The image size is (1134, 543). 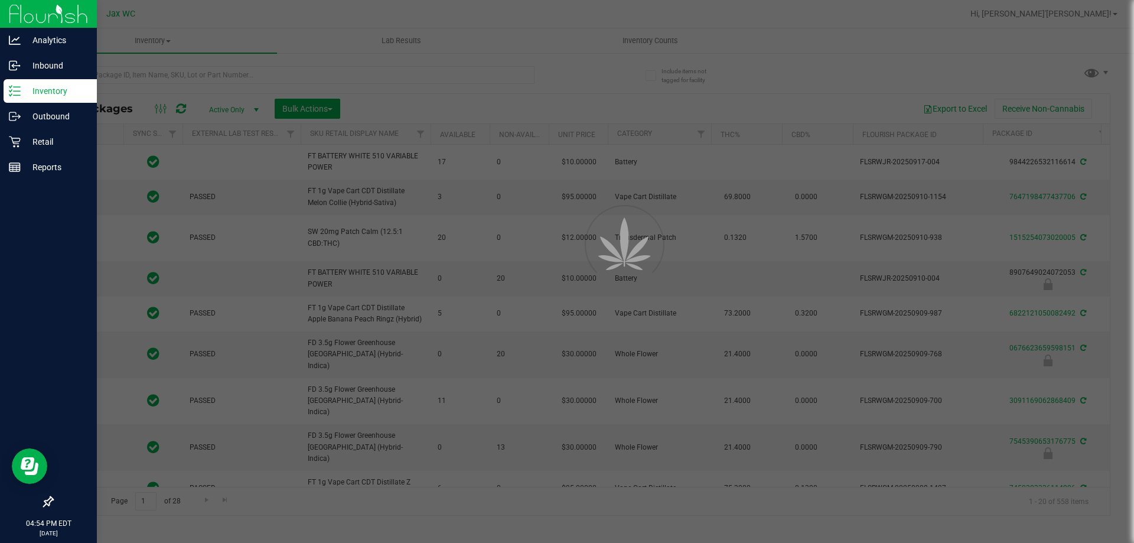 I want to click on inline-svg: Retail, so click(x=15, y=142).